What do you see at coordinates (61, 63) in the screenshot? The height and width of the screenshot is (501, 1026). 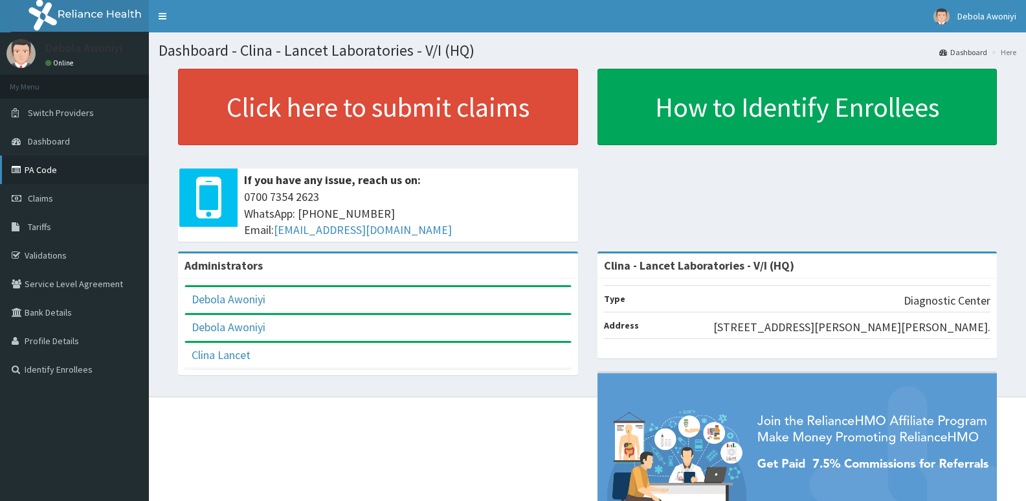 I see `a: Online` at bounding box center [61, 63].